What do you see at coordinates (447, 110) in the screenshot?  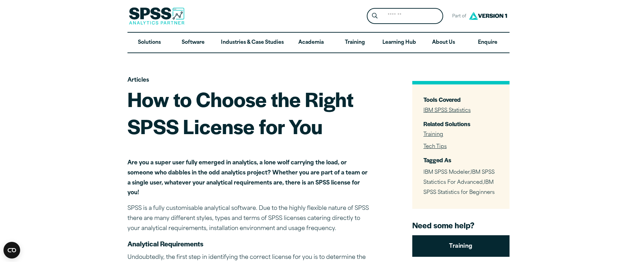 I see `a: IBM SPSS Statistics` at bounding box center [447, 110].